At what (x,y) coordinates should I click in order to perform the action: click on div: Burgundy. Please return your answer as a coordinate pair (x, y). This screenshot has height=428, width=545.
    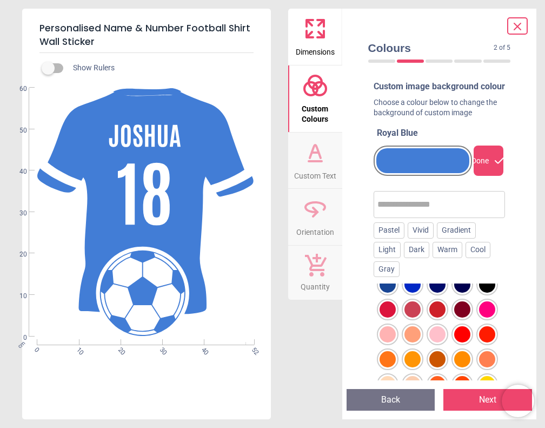
    Looking at the image, I should click on (463, 309).